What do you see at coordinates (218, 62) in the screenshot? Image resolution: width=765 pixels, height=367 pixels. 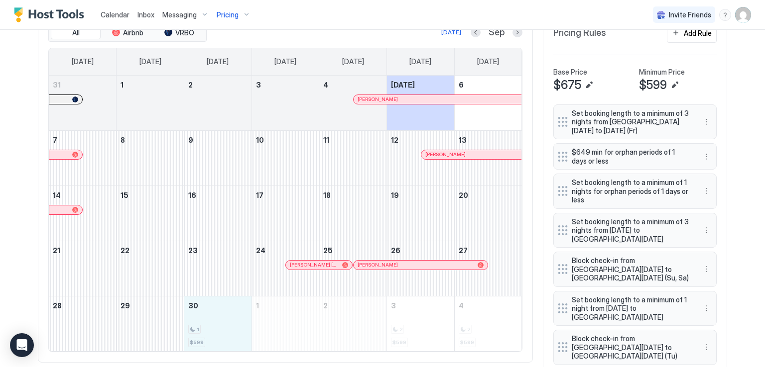 I see `a: Tuesday` at bounding box center [218, 62].